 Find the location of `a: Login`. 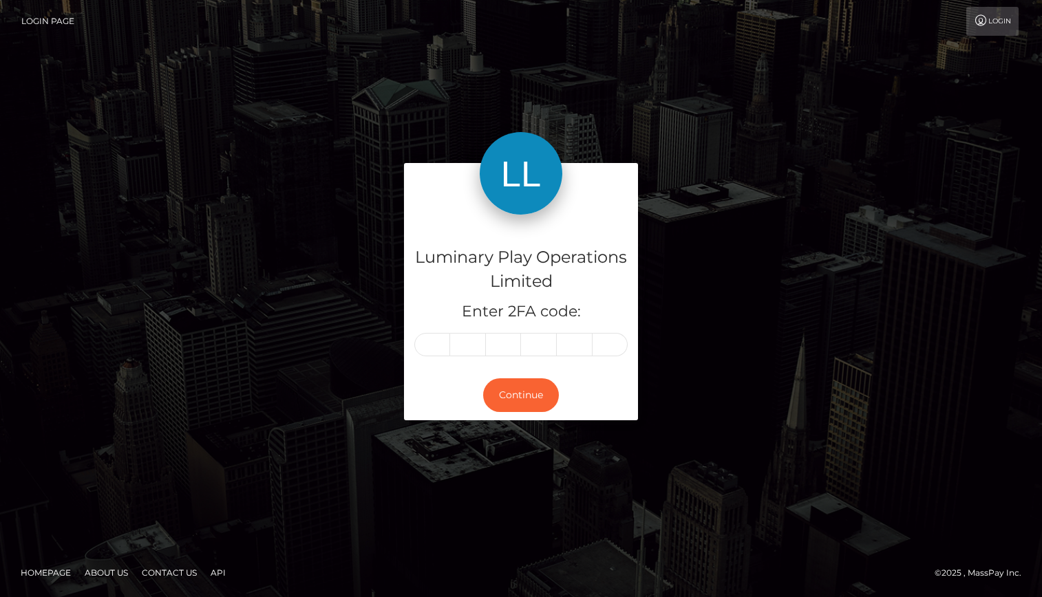

a: Login is located at coordinates (992, 21).